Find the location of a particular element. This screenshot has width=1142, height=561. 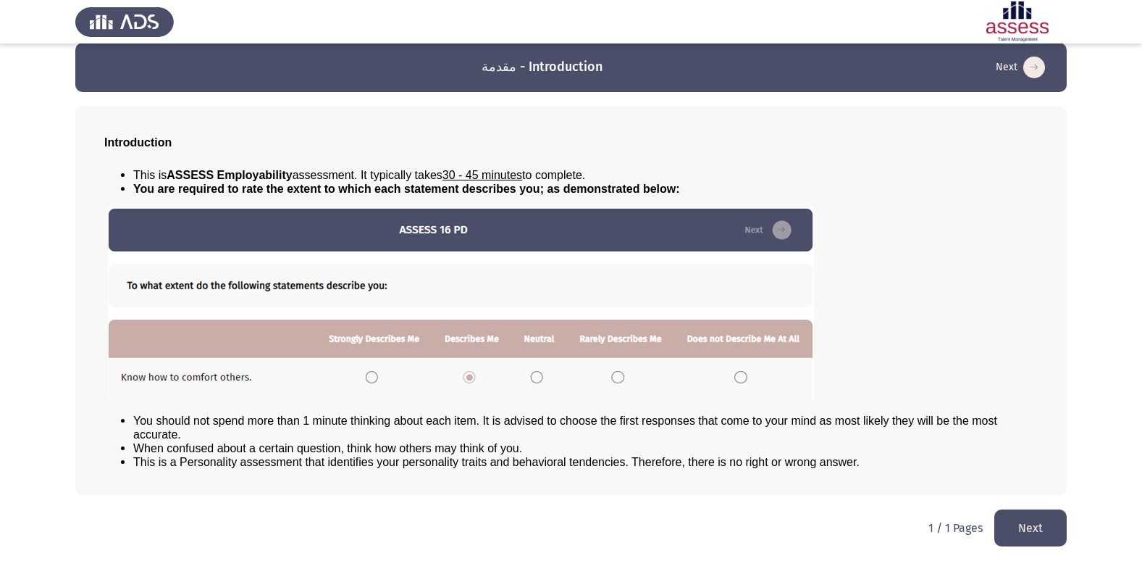

span: You are required to rate the extent to which each statement describes you; as demonstrated below: is located at coordinates (406, 188).